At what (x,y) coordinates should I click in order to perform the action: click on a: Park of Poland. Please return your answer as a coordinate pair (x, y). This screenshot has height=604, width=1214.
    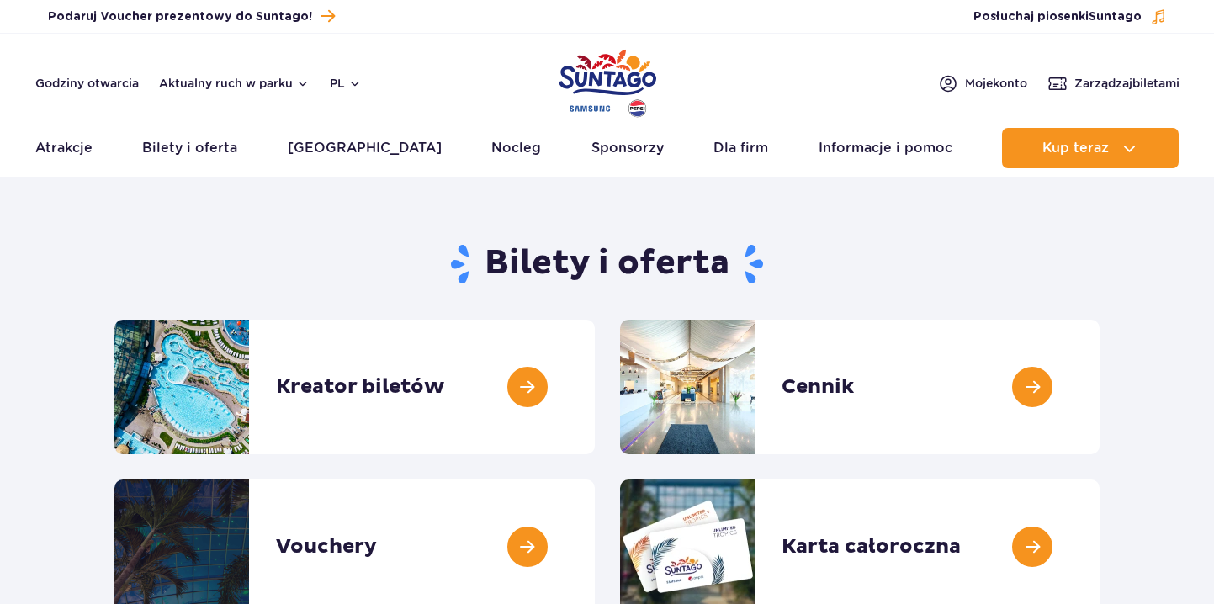
    Looking at the image, I should click on (608, 81).